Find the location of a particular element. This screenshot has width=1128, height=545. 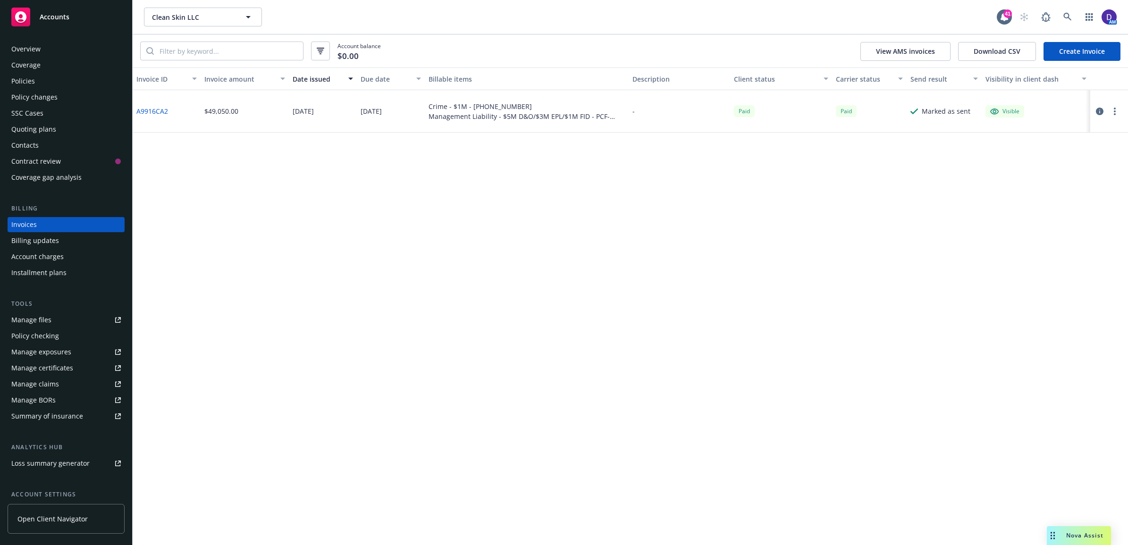

div: Drag to move is located at coordinates (1052, 535).